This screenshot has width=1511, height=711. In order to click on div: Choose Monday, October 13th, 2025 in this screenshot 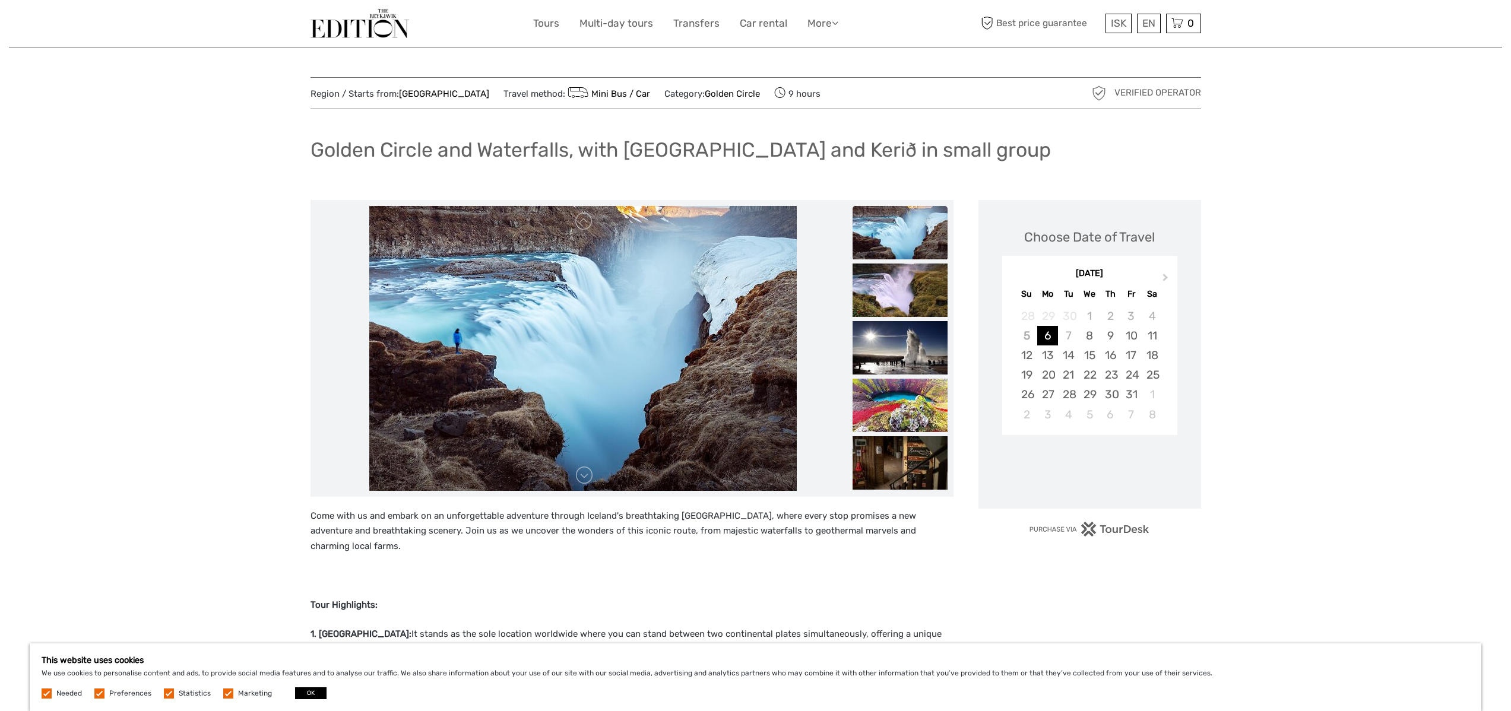, I will do `click(1047, 355)`.